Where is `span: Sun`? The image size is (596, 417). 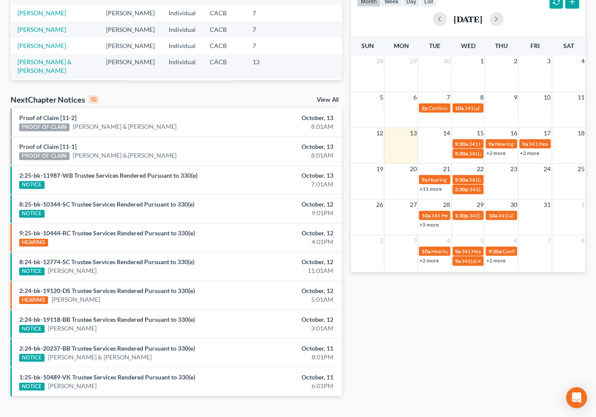 span: Sun is located at coordinates (367, 45).